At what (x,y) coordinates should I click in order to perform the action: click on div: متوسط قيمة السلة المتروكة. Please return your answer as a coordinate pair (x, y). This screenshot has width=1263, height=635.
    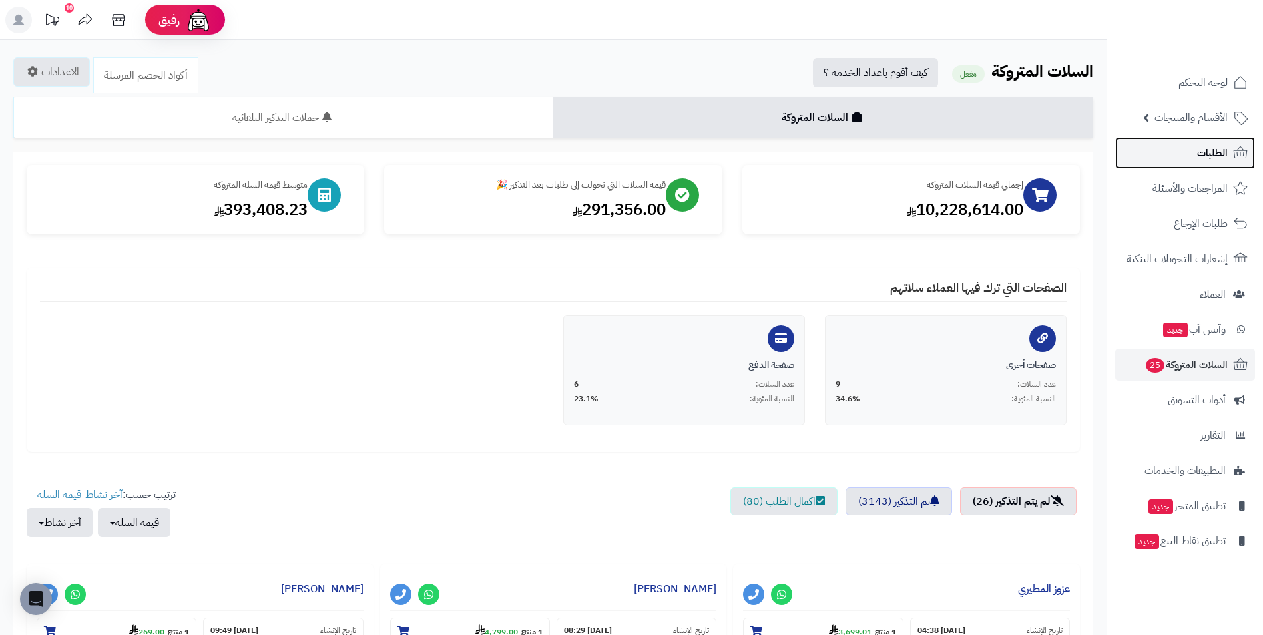
    Looking at the image, I should click on (174, 185).